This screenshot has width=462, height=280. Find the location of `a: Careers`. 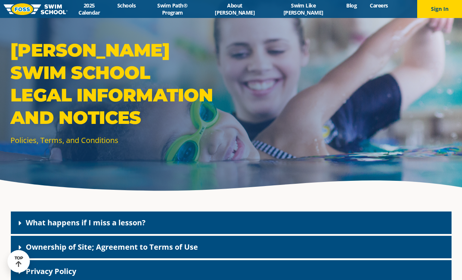

a: Careers is located at coordinates (379, 5).